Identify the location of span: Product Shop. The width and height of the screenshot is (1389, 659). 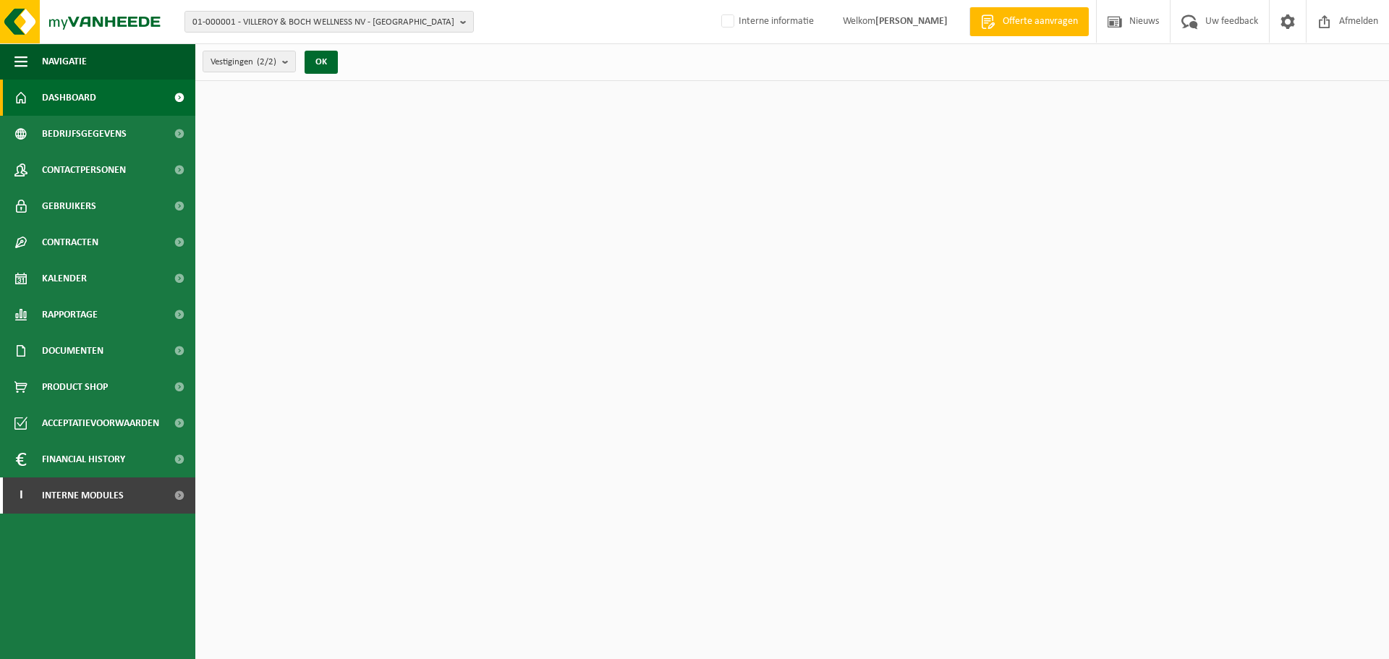
(75, 387).